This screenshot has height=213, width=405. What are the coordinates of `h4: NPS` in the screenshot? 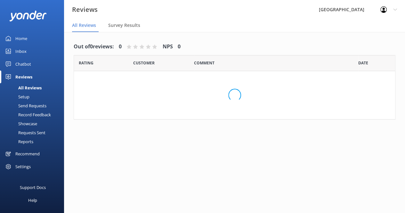 It's located at (168, 47).